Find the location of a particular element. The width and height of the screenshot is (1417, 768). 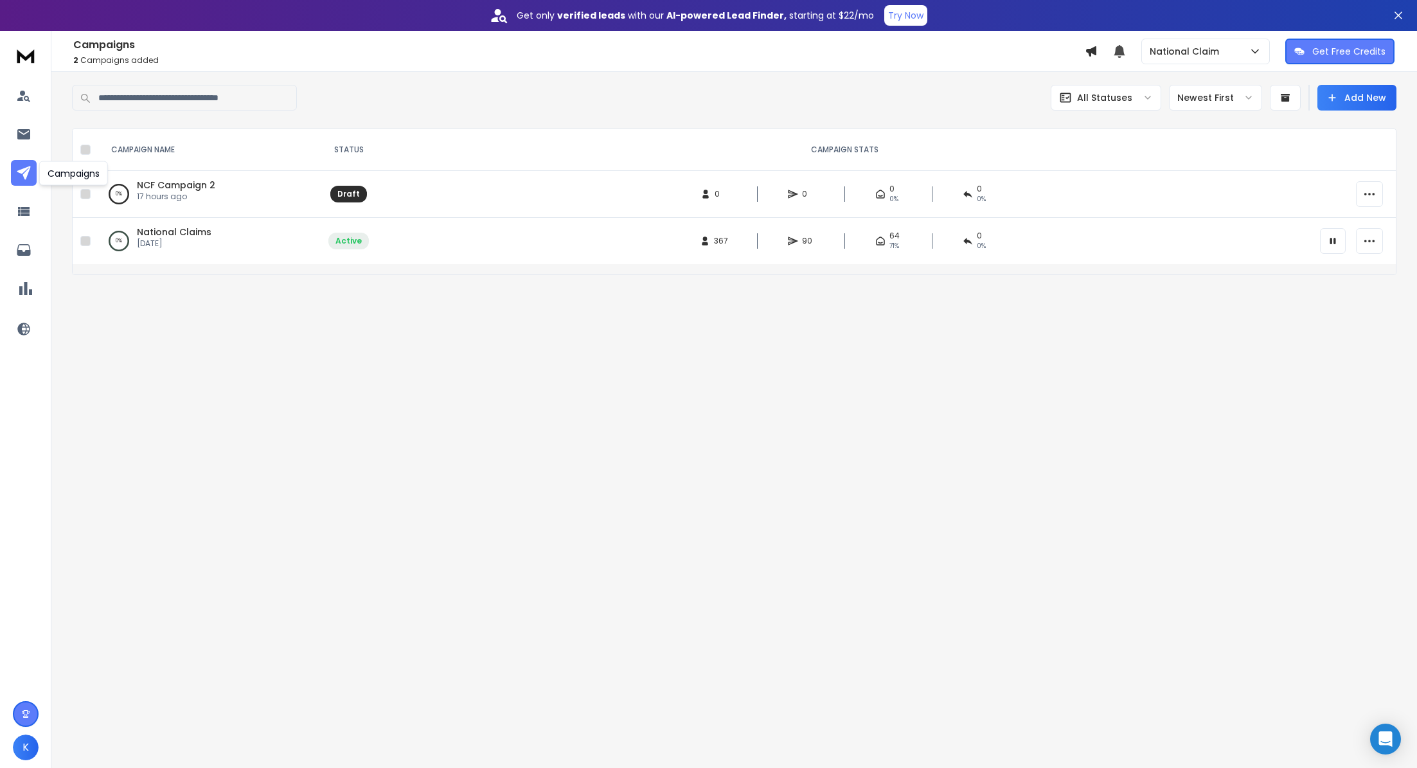

span: 90 is located at coordinates (808, 241).